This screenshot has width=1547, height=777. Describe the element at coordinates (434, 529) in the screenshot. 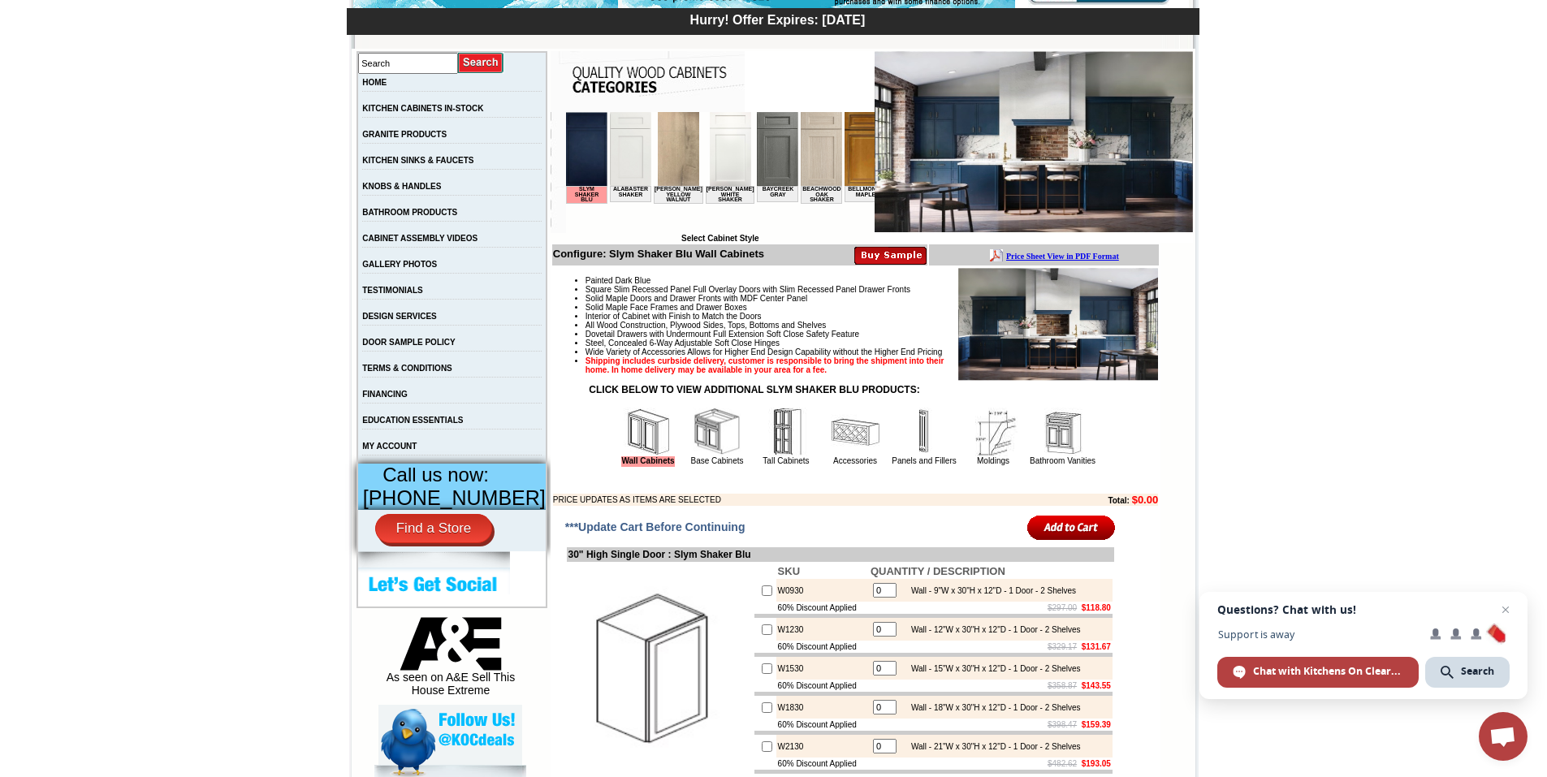

I see `a: Find a Store` at that location.